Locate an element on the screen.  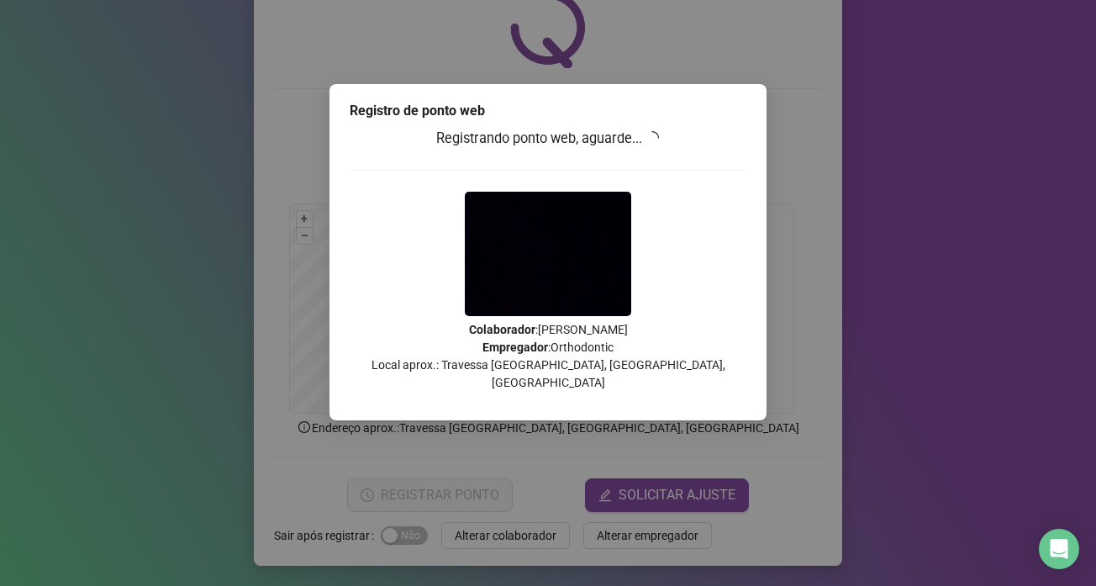
strong: Empregador is located at coordinates (515, 347).